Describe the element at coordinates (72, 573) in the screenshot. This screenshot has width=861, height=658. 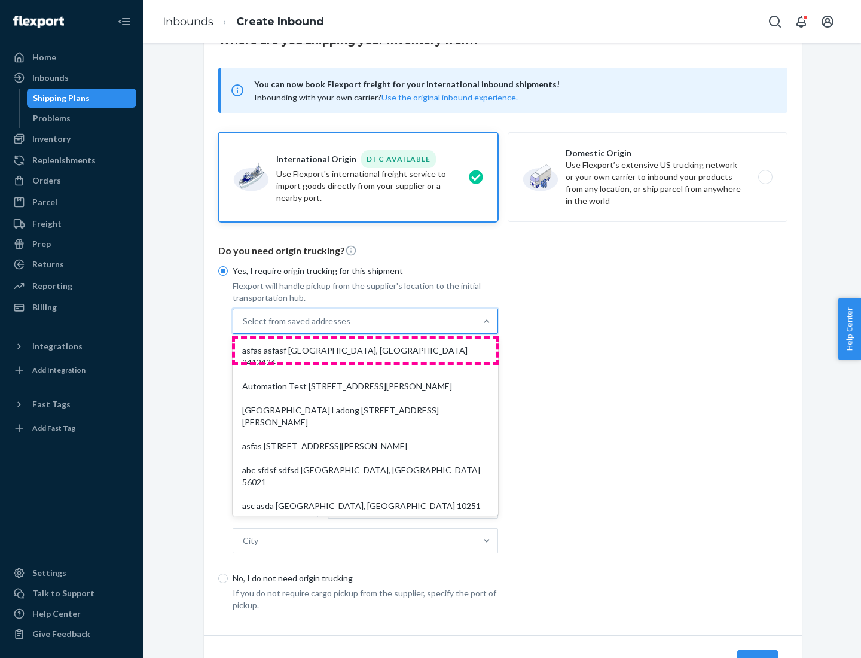
I see `a: Settings` at that location.